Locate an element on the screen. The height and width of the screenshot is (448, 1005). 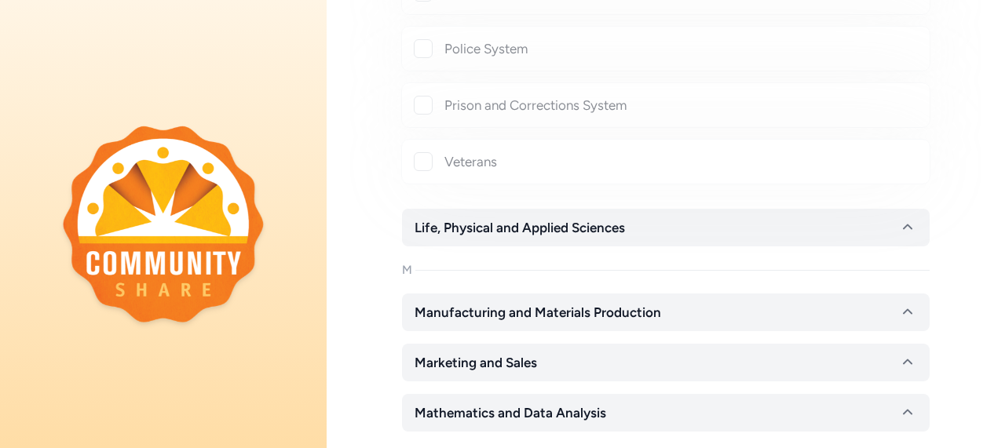
span: Manufacturing and Materials Production is located at coordinates (538, 313).